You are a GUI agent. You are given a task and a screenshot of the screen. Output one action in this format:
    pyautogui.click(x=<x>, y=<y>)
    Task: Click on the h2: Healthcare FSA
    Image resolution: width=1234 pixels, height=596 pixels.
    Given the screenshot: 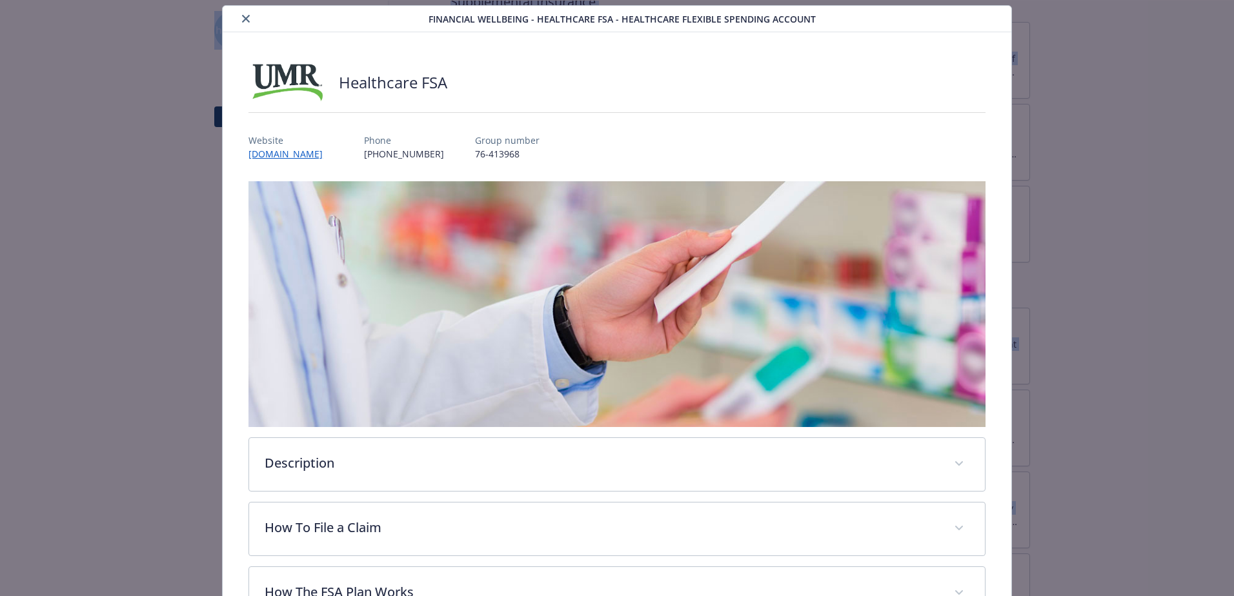 What is the action you would take?
    pyautogui.click(x=393, y=83)
    